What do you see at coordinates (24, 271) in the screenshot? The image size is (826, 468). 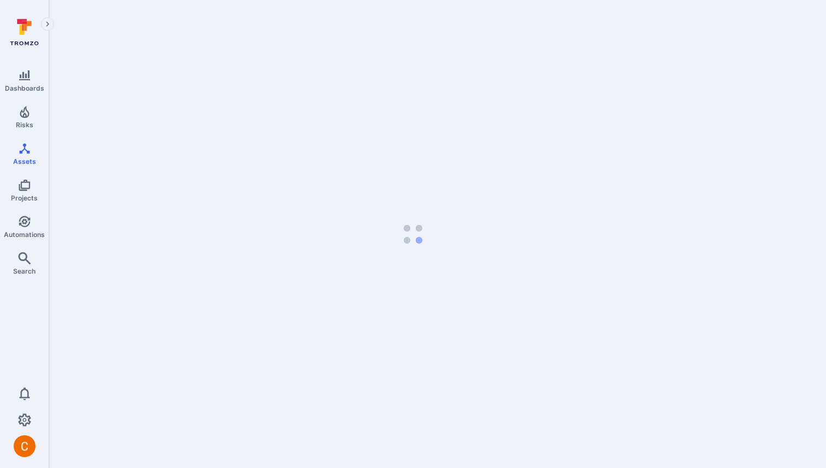 I see `span: Search` at bounding box center [24, 271].